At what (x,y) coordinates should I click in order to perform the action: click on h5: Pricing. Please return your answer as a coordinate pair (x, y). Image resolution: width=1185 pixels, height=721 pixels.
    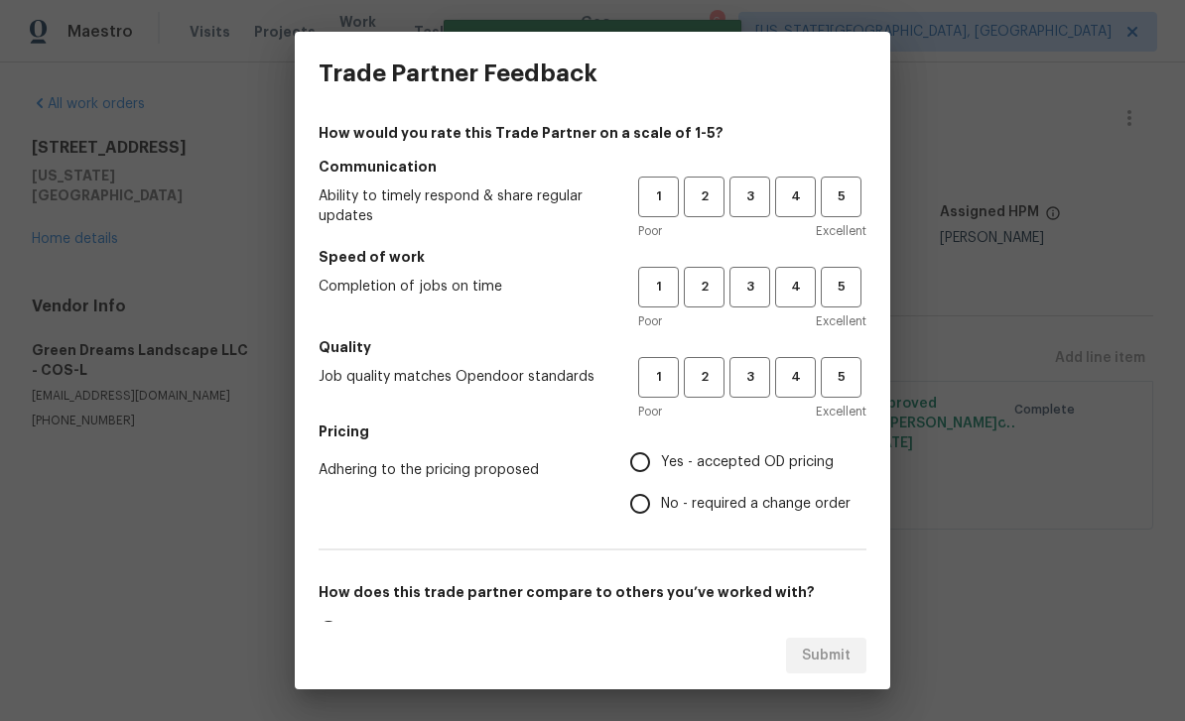
    Looking at the image, I should click on (592, 432).